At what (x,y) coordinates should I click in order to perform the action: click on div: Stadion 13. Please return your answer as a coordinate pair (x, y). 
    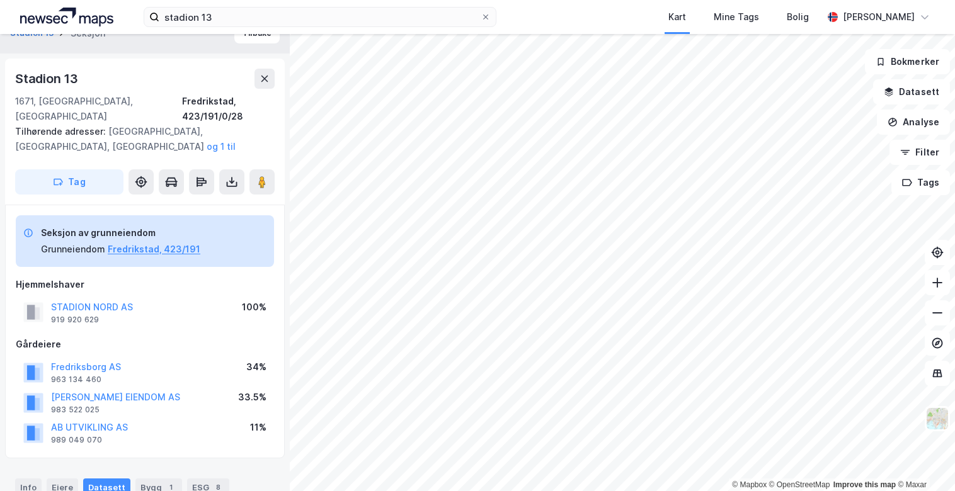
    Looking at the image, I should click on (48, 79).